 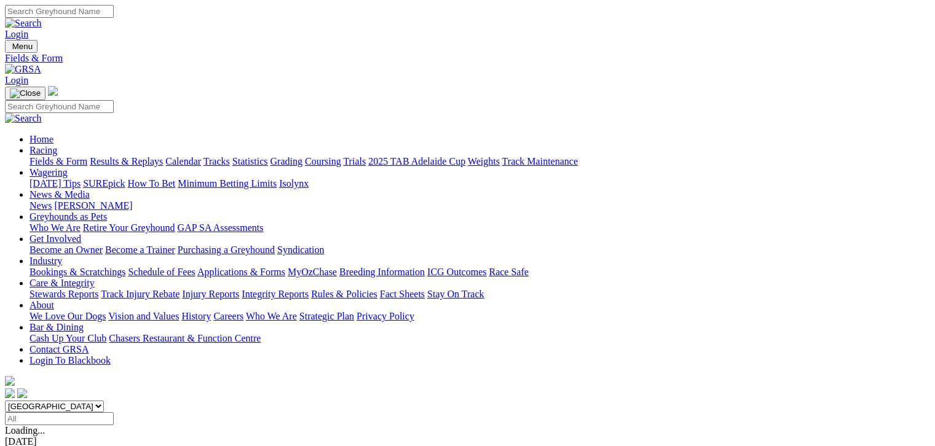 What do you see at coordinates (104, 183) in the screenshot?
I see `a: SUREpick` at bounding box center [104, 183].